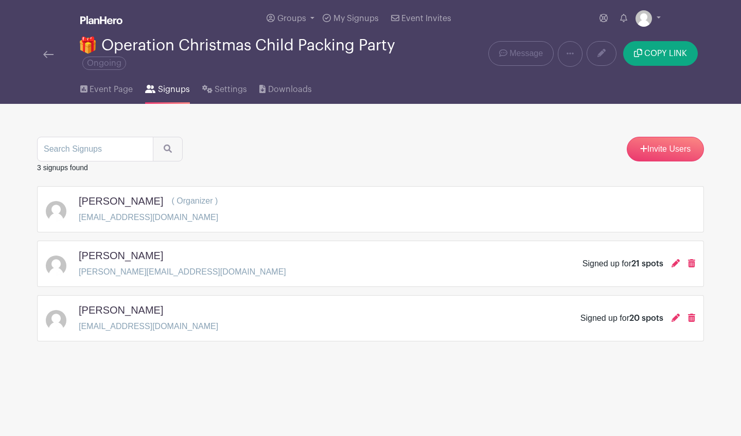 Image resolution: width=741 pixels, height=436 pixels. I want to click on a: Invite Users, so click(665, 149).